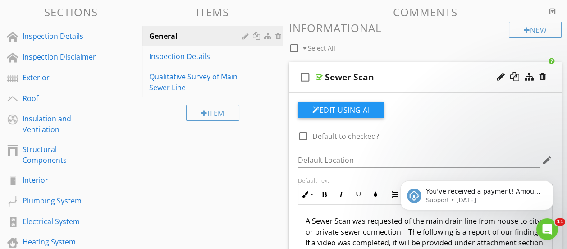 This screenshot has height=249, width=567. What do you see at coordinates (213, 12) in the screenshot?
I see `h3: Items` at bounding box center [213, 12].